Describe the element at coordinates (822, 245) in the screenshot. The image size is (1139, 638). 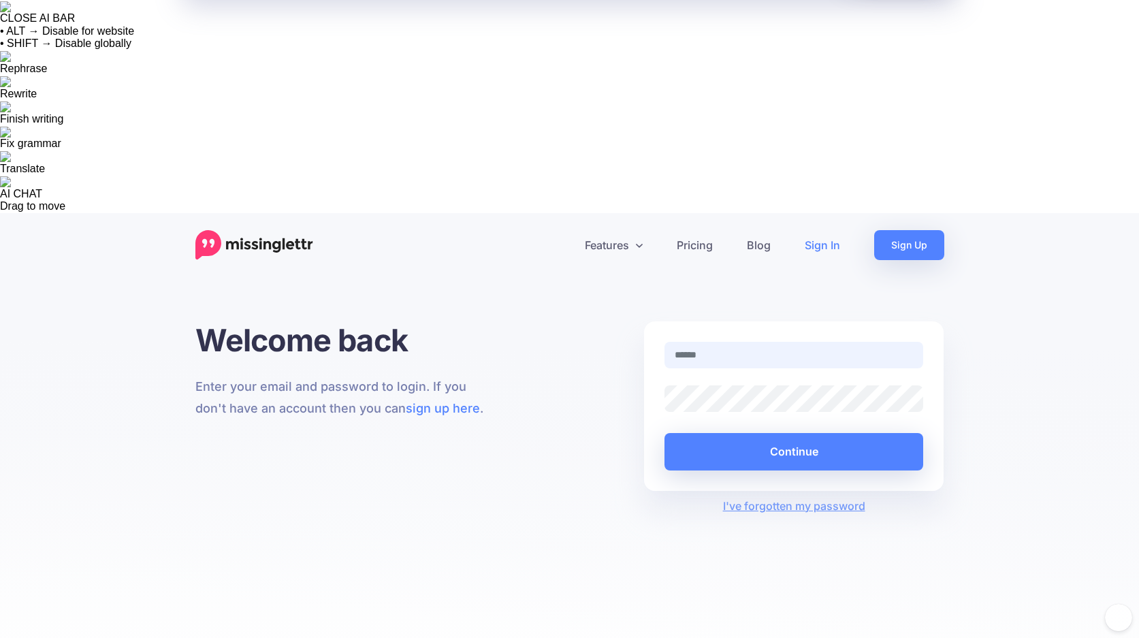
I see `a: Sign In` at that location.